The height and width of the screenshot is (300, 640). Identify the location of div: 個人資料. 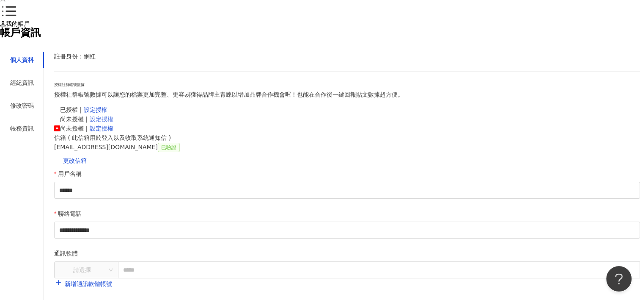
(22, 60).